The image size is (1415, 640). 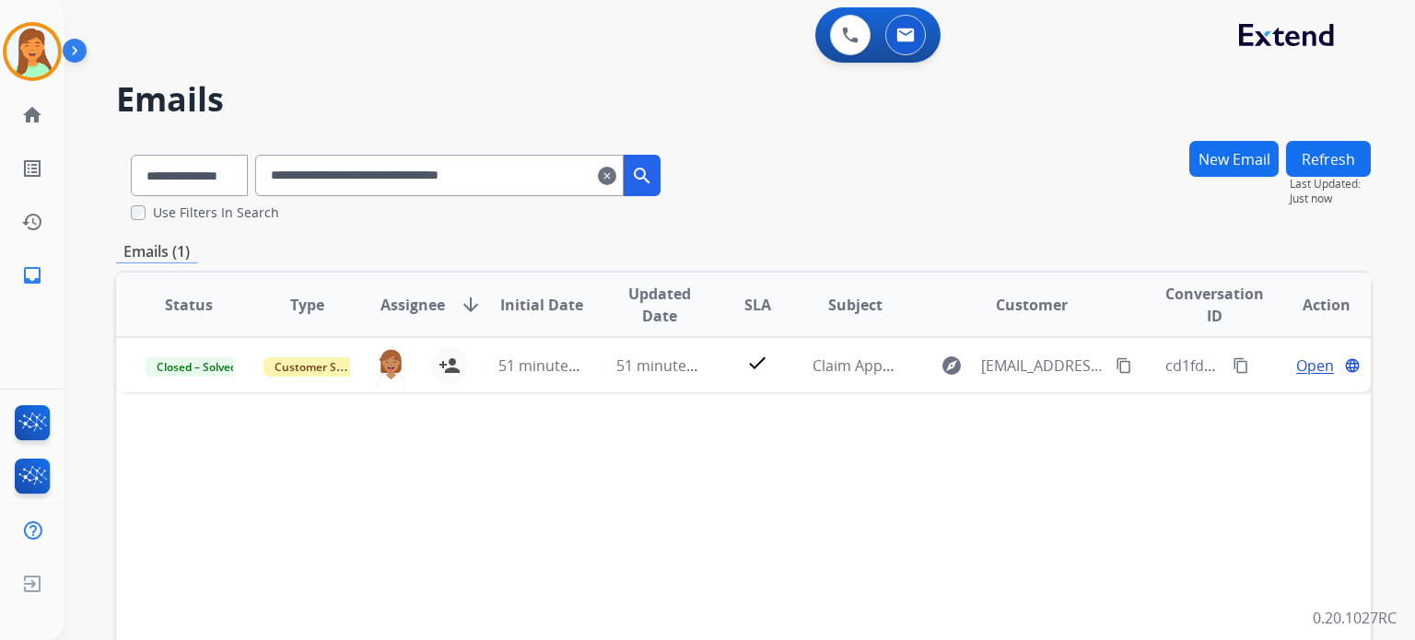 What do you see at coordinates (952, 366) in the screenshot?
I see `mat-icon: explore` at bounding box center [952, 366].